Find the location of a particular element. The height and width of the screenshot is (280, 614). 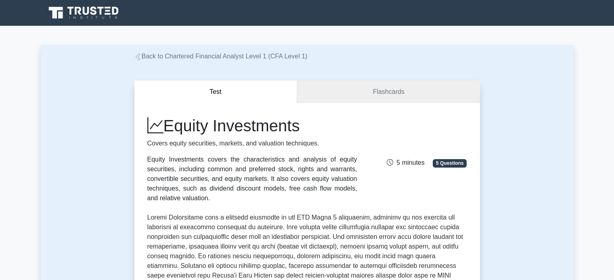

span: 5 Questions is located at coordinates (449, 163).